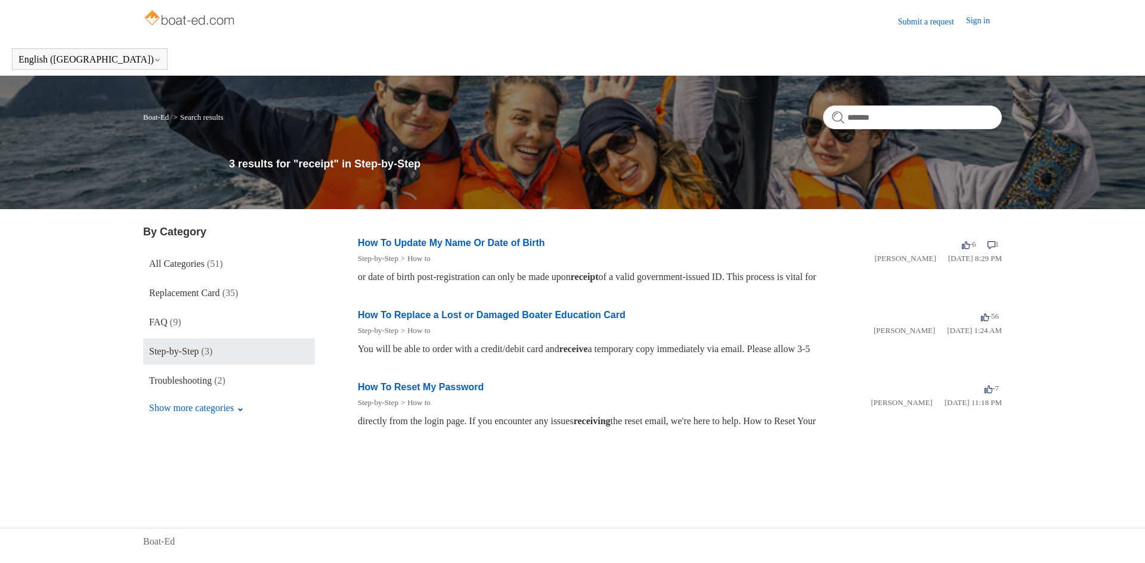 The image size is (1145, 563). Describe the element at coordinates (984, 21) in the screenshot. I see `a: Sign in` at that location.